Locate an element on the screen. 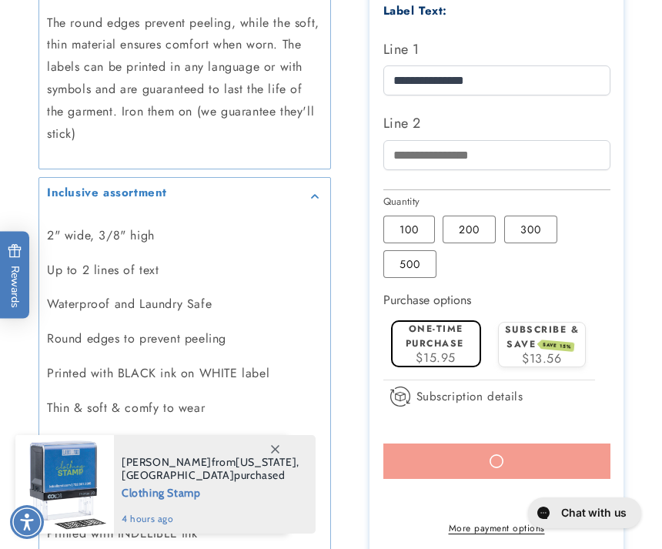  p: The round edges prevent peeling, while the soft, thin material ensures comfort when worn. The lab... is located at coordinates (185, 79).